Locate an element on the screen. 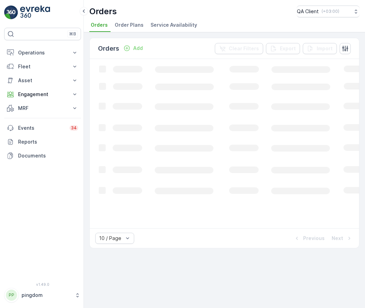  p: Import is located at coordinates (324, 49).